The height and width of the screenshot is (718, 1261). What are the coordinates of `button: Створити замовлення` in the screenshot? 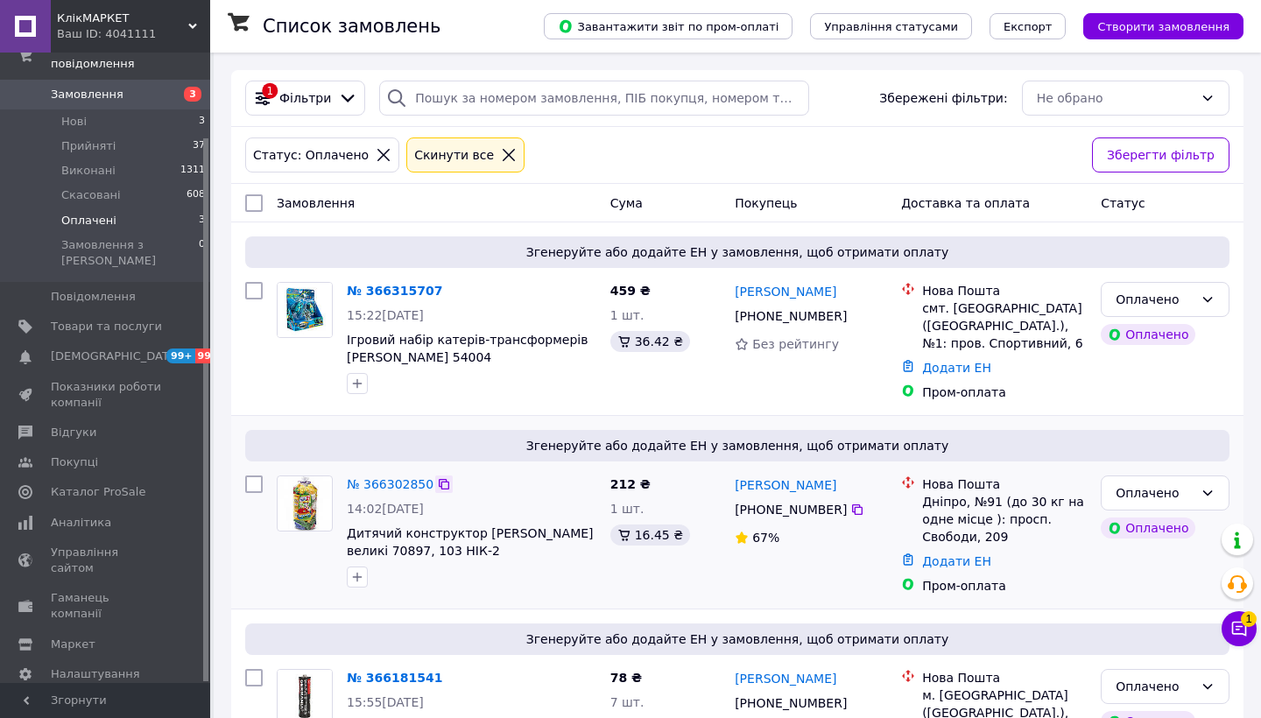 It's located at (1163, 26).